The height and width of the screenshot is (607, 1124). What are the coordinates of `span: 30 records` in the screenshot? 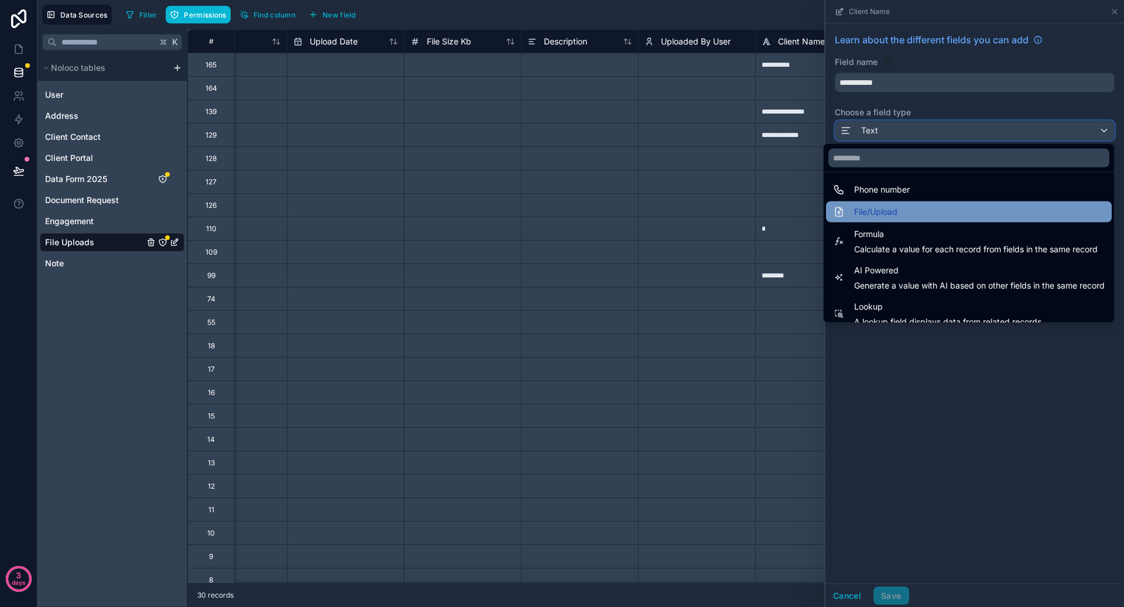 It's located at (215, 596).